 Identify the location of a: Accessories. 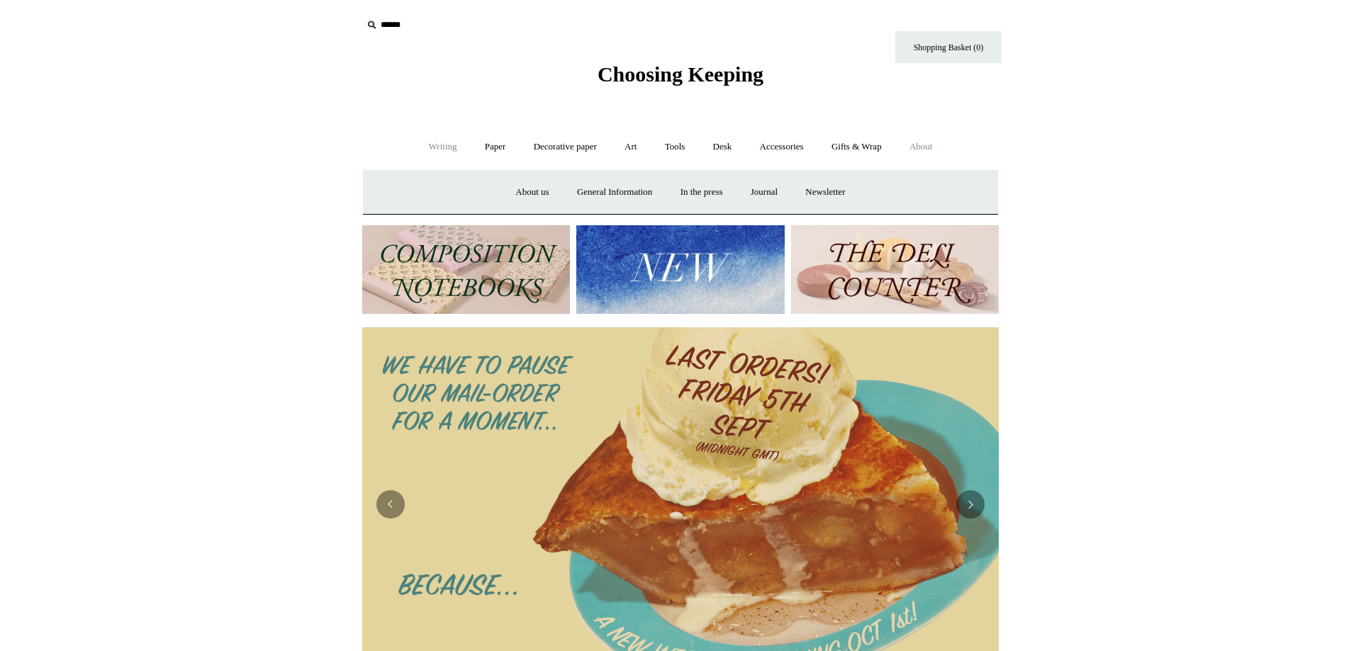
(782, 147).